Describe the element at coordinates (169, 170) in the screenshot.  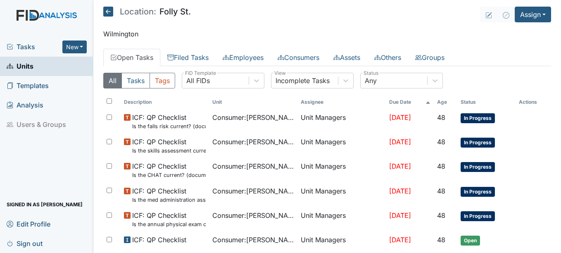
I see `span: ICF: QP Checklist Is the CHAT current? (document the date in the comment section)` at that location.